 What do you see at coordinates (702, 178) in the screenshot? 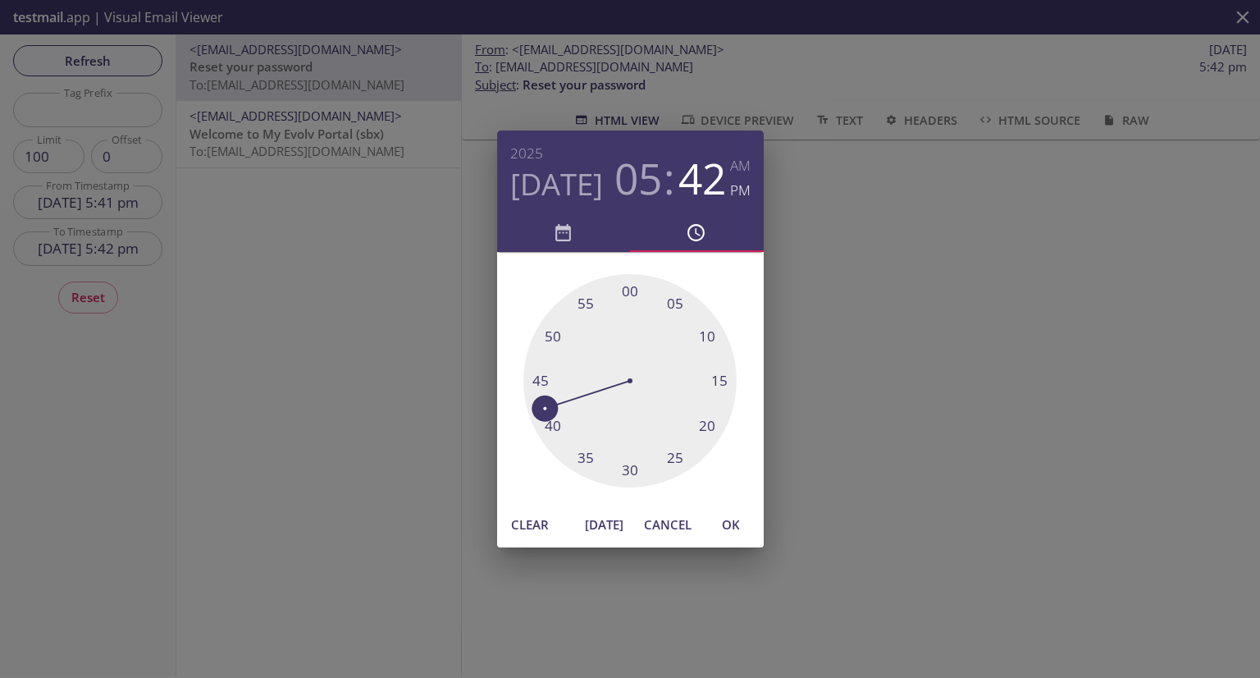
I see `button: 42` at bounding box center [702, 178].